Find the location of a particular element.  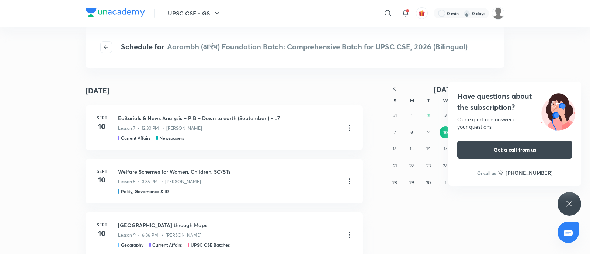

abbr: September 28, 2025 is located at coordinates (395, 183).